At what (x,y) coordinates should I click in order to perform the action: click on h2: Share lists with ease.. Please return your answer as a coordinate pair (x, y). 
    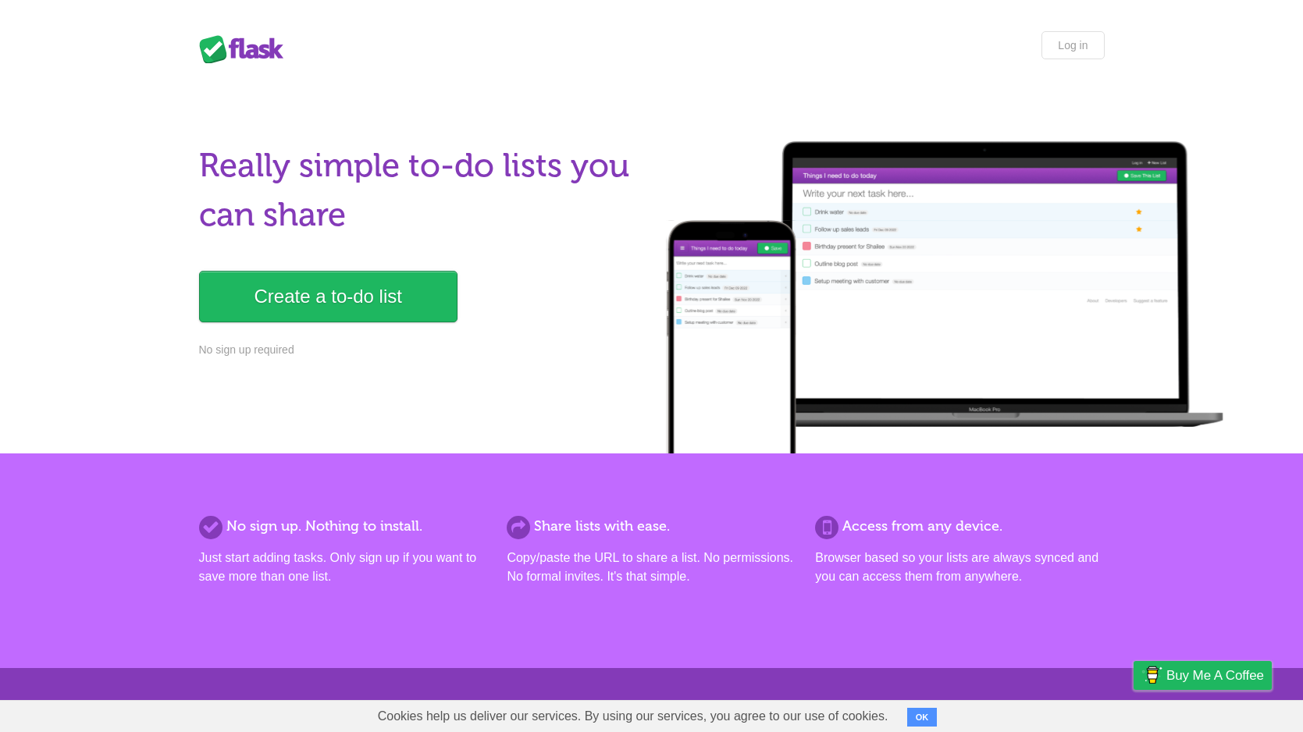
    Looking at the image, I should click on (651, 526).